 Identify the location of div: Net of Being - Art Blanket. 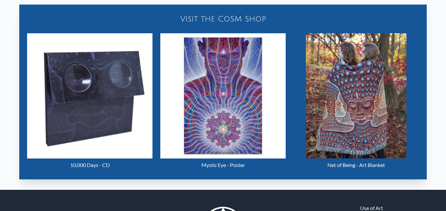
(356, 165).